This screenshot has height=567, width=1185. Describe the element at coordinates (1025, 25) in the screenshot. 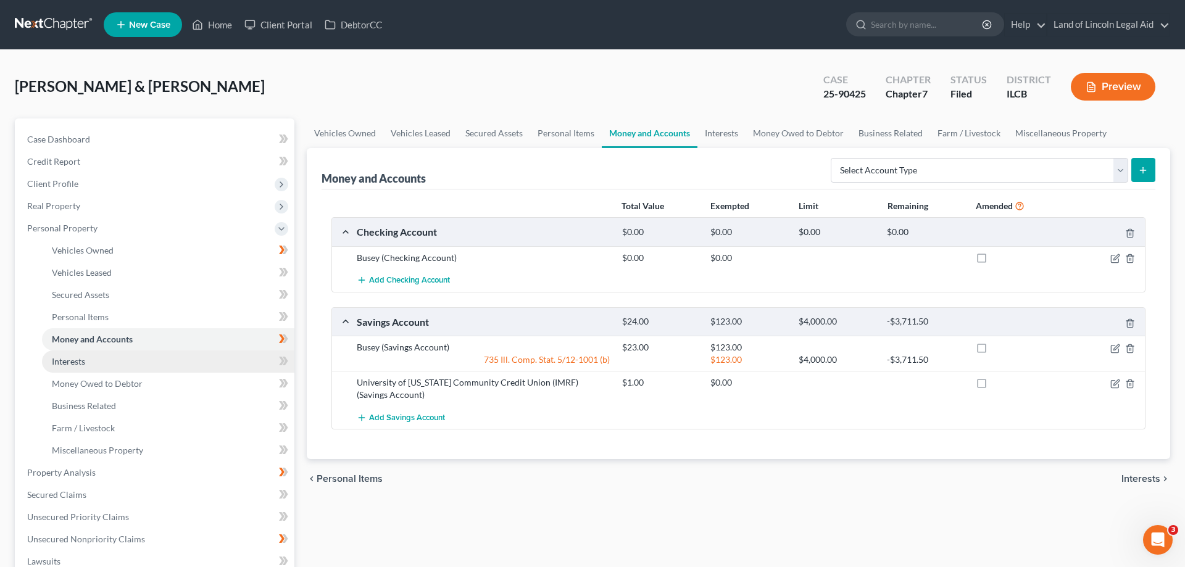

I see `a: Help` at that location.